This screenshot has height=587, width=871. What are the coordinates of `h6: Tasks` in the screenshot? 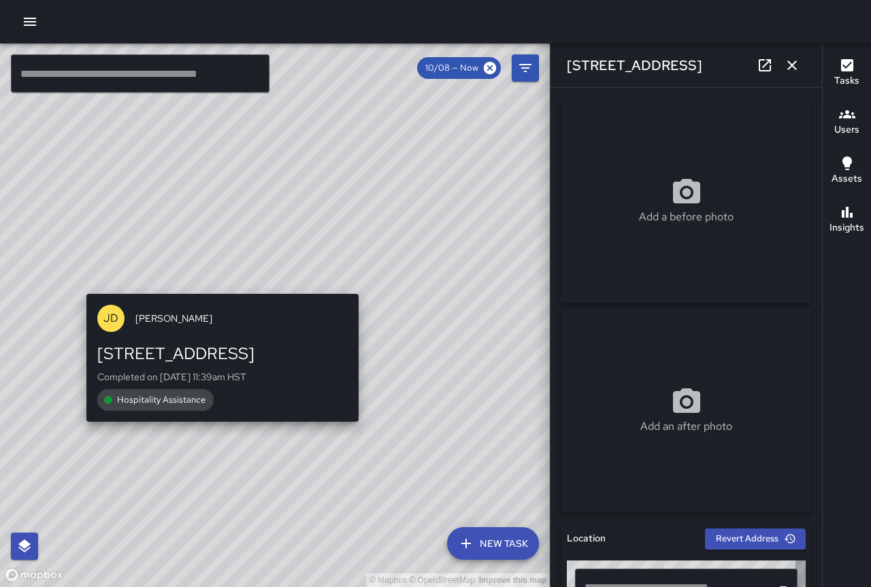 It's located at (847, 81).